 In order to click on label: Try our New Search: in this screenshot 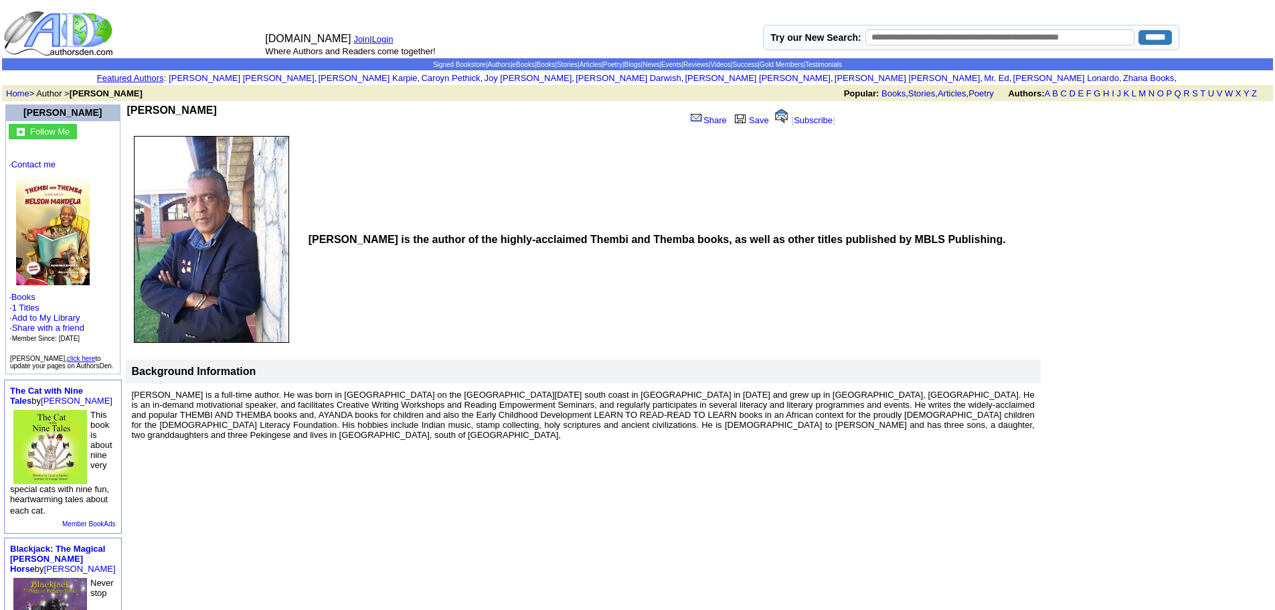, I will do `click(816, 37)`.